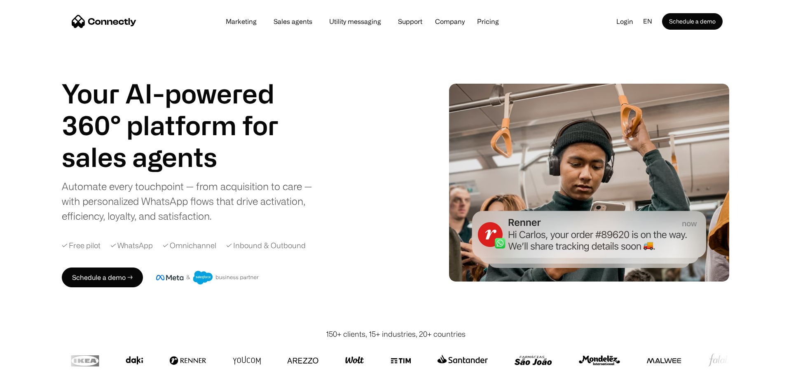  What do you see at coordinates (192, 201) in the screenshot?
I see `div: Automate every touchpoint — from acquisition to care — with personalized WhatsApp flows that driv...` at bounding box center [192, 201].